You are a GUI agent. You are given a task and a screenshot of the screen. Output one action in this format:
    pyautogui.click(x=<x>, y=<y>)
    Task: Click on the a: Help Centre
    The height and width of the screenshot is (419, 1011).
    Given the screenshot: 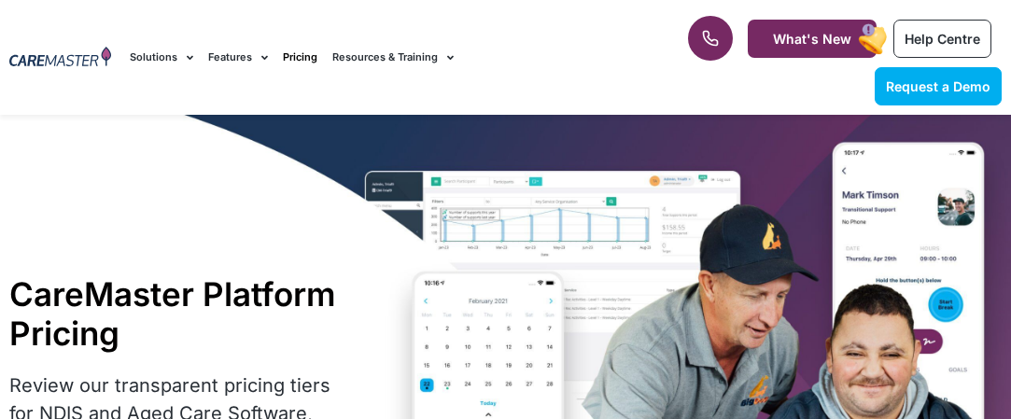 What is the action you would take?
    pyautogui.click(x=942, y=38)
    